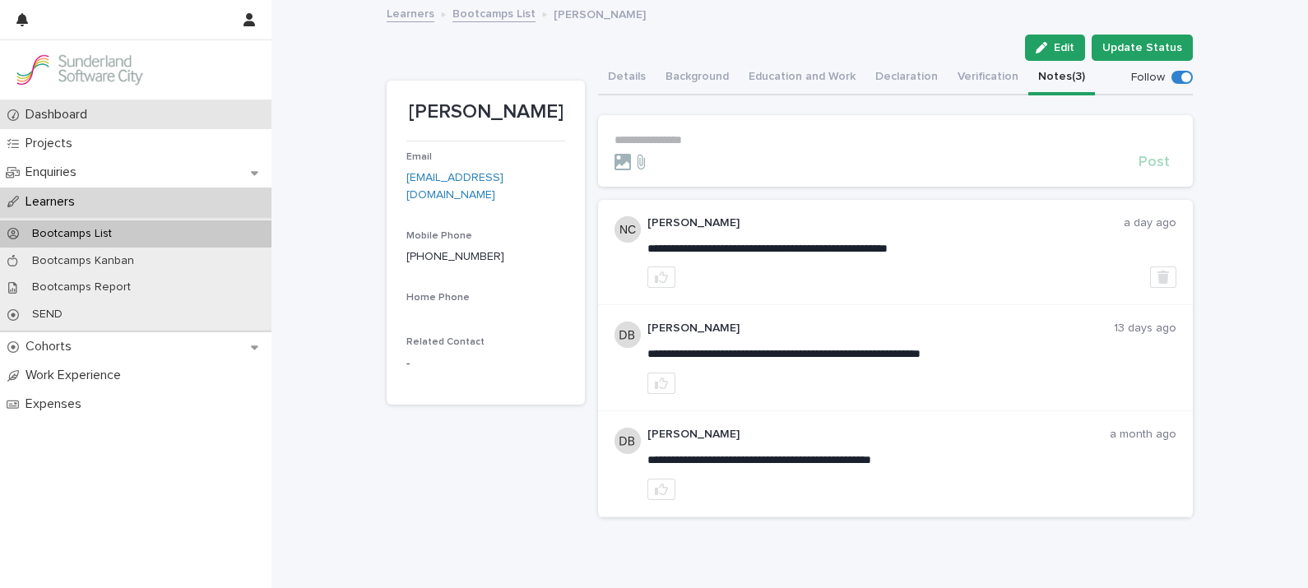 The image size is (1308, 588). Describe the element at coordinates (1155, 162) in the screenshot. I see `button: Post` at that location.